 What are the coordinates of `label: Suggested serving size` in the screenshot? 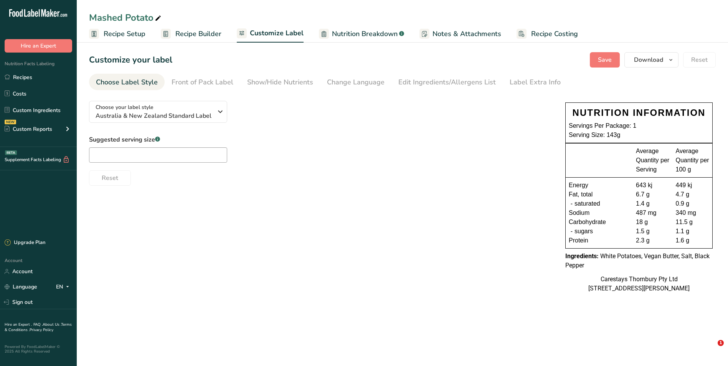 It's located at (158, 140).